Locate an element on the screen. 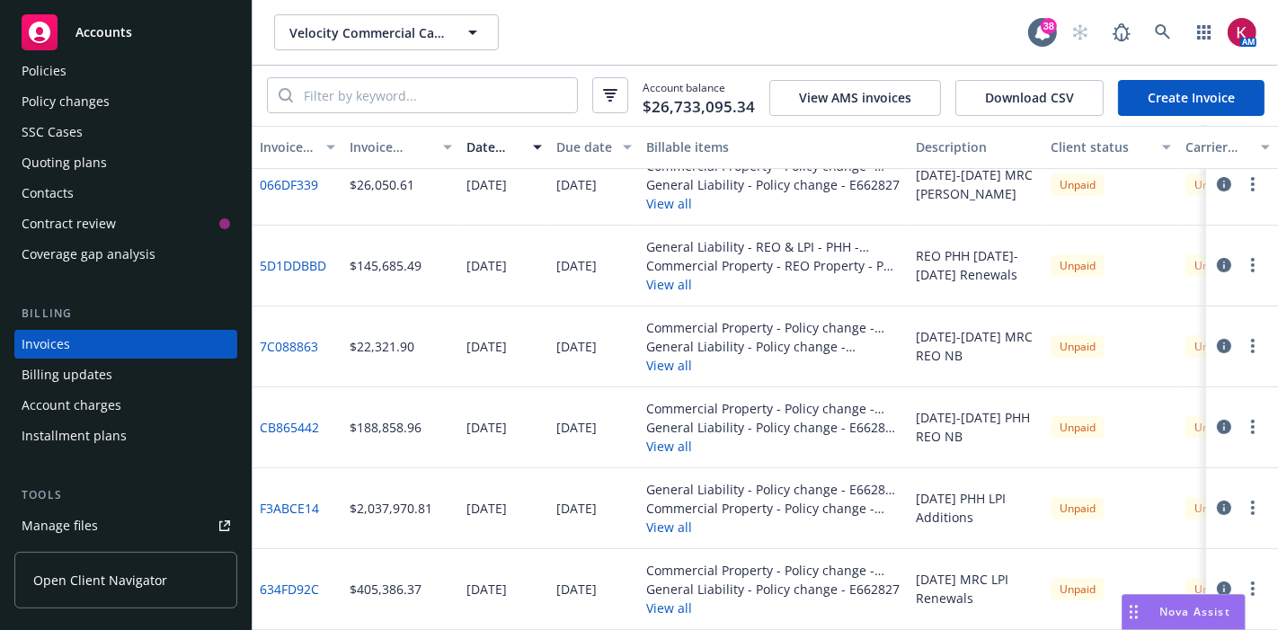 The image size is (1278, 630). a: Start snowing is located at coordinates (1080, 32).